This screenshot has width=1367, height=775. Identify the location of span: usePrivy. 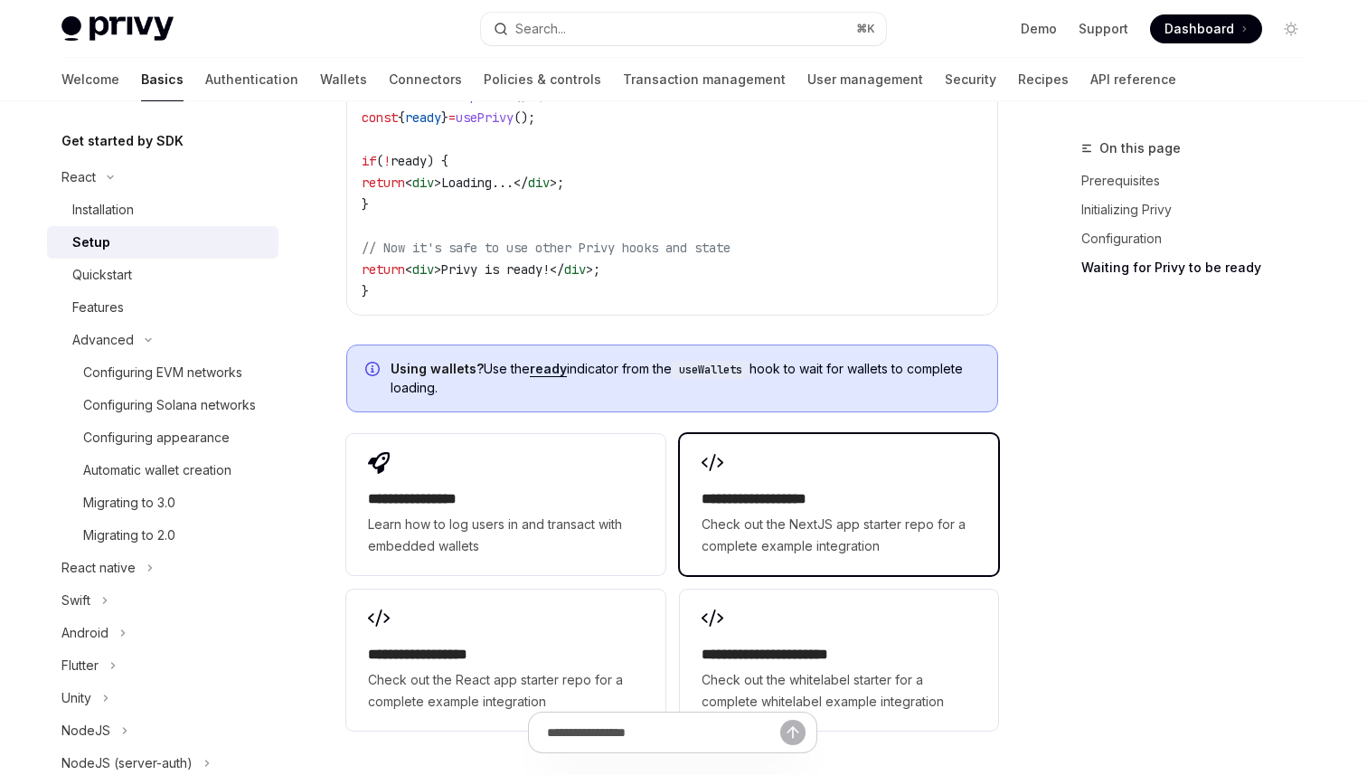
(485, 118).